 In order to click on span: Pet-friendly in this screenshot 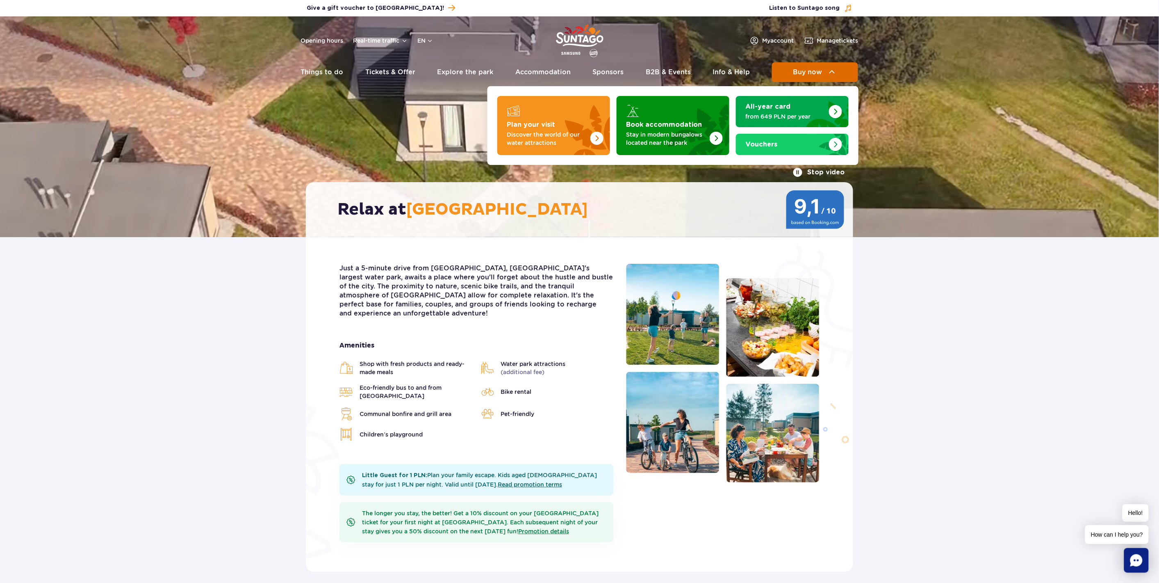, I will do `click(518, 414)`.